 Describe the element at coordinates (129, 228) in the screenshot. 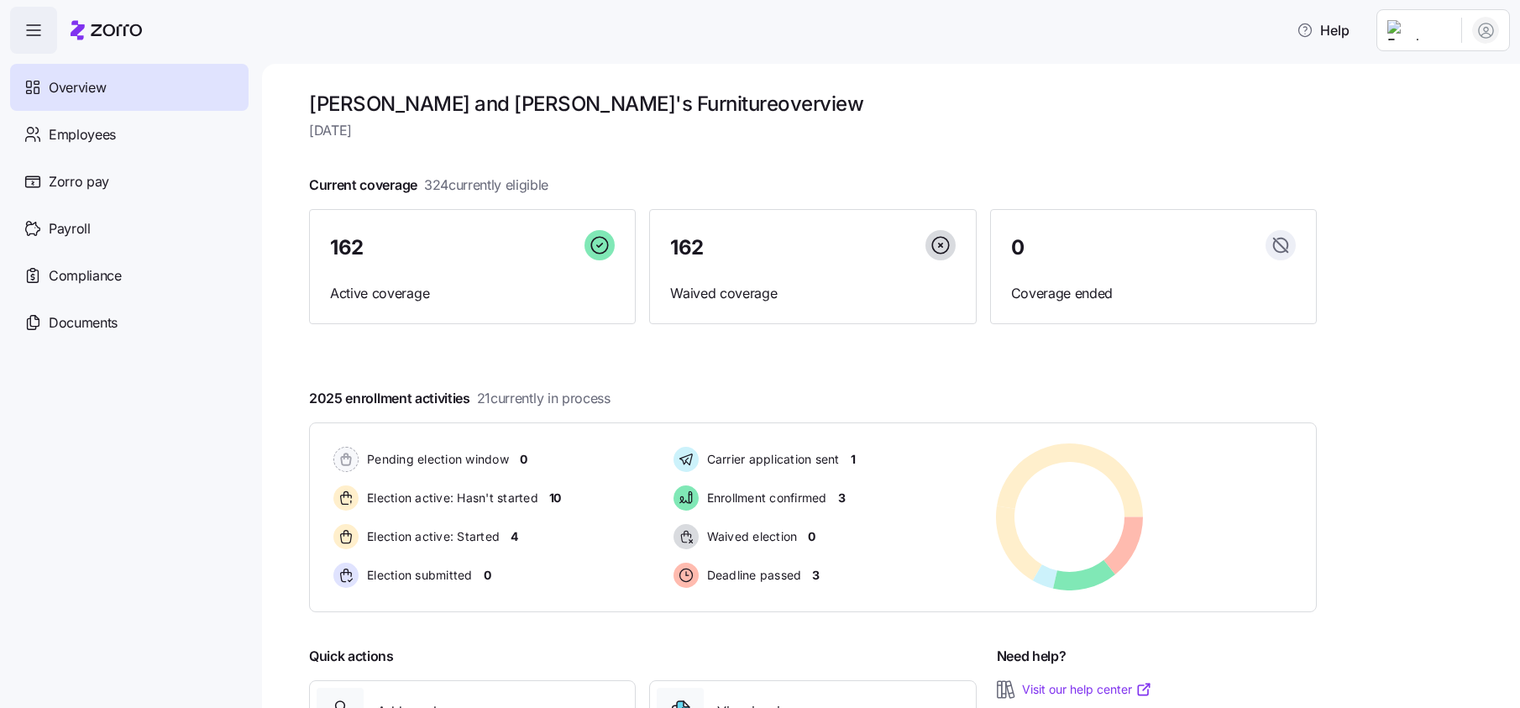

I see `a: Payroll` at that location.